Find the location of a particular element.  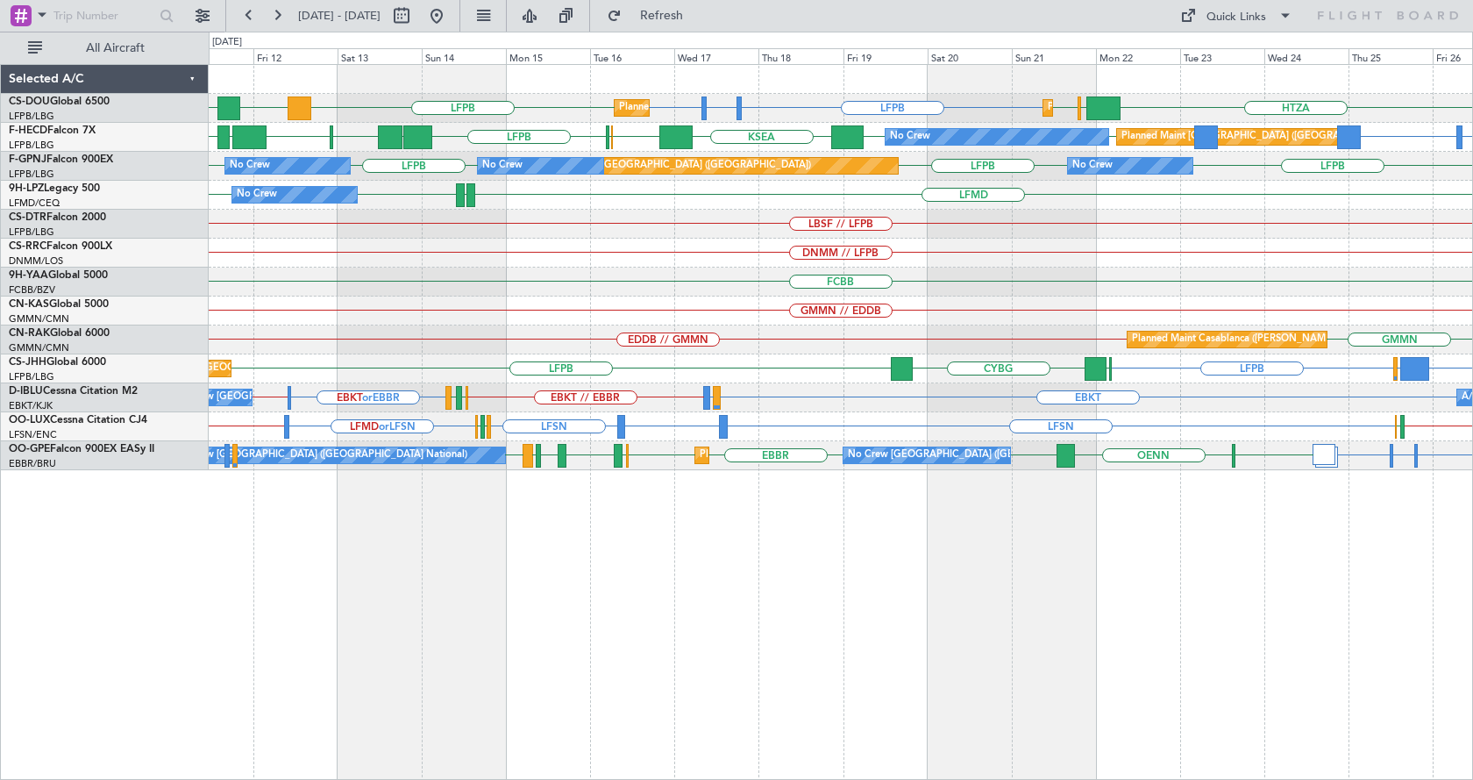

button: Quick Links is located at coordinates (1236, 16).